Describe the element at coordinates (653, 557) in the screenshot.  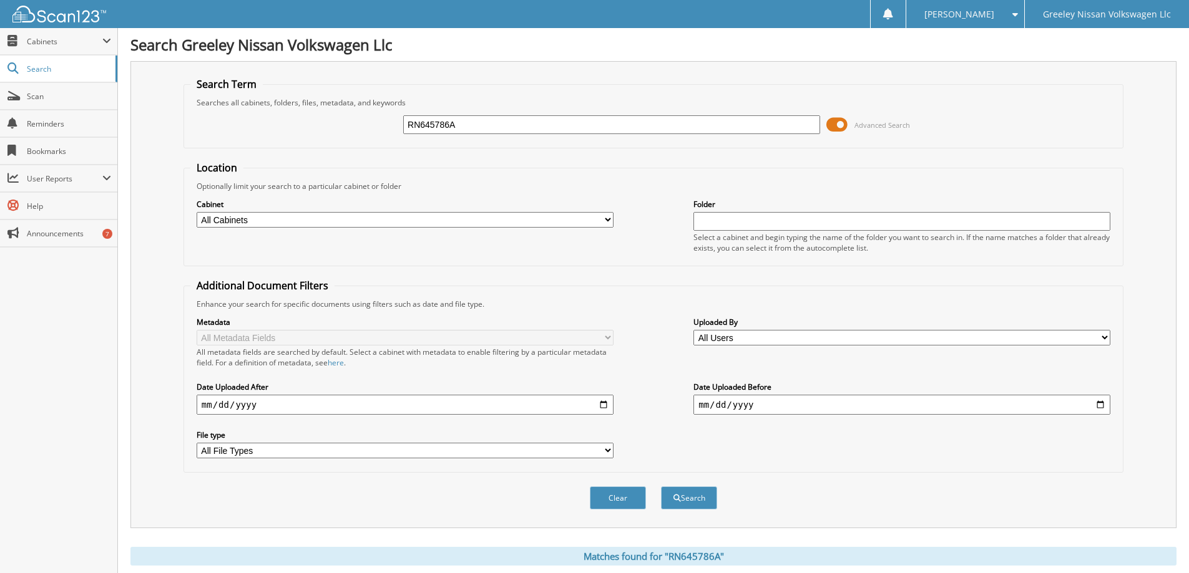
I see `div: Matches found for "RN645786A"` at that location.